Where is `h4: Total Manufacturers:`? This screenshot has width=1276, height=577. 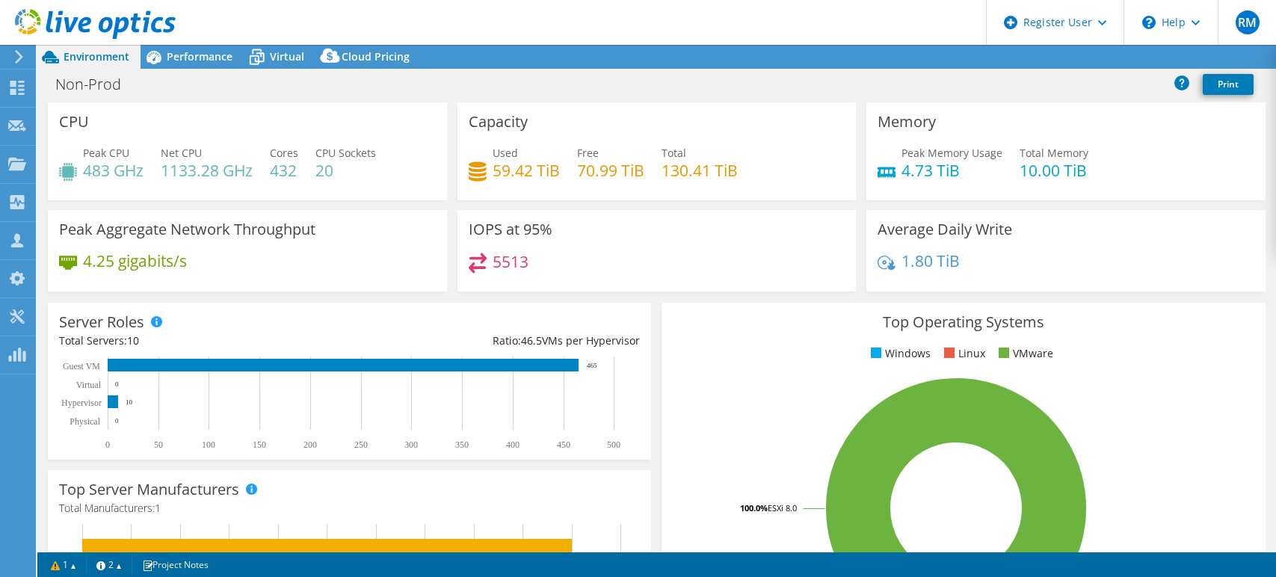 h4: Total Manufacturers: is located at coordinates (349, 508).